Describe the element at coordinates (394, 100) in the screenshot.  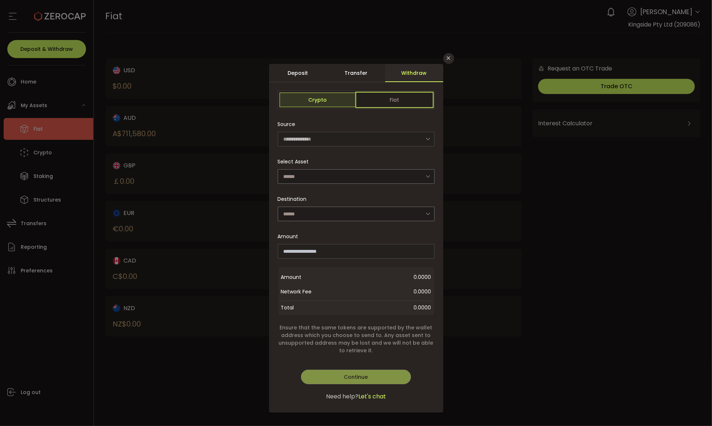
I see `span: Fiat` at that location.